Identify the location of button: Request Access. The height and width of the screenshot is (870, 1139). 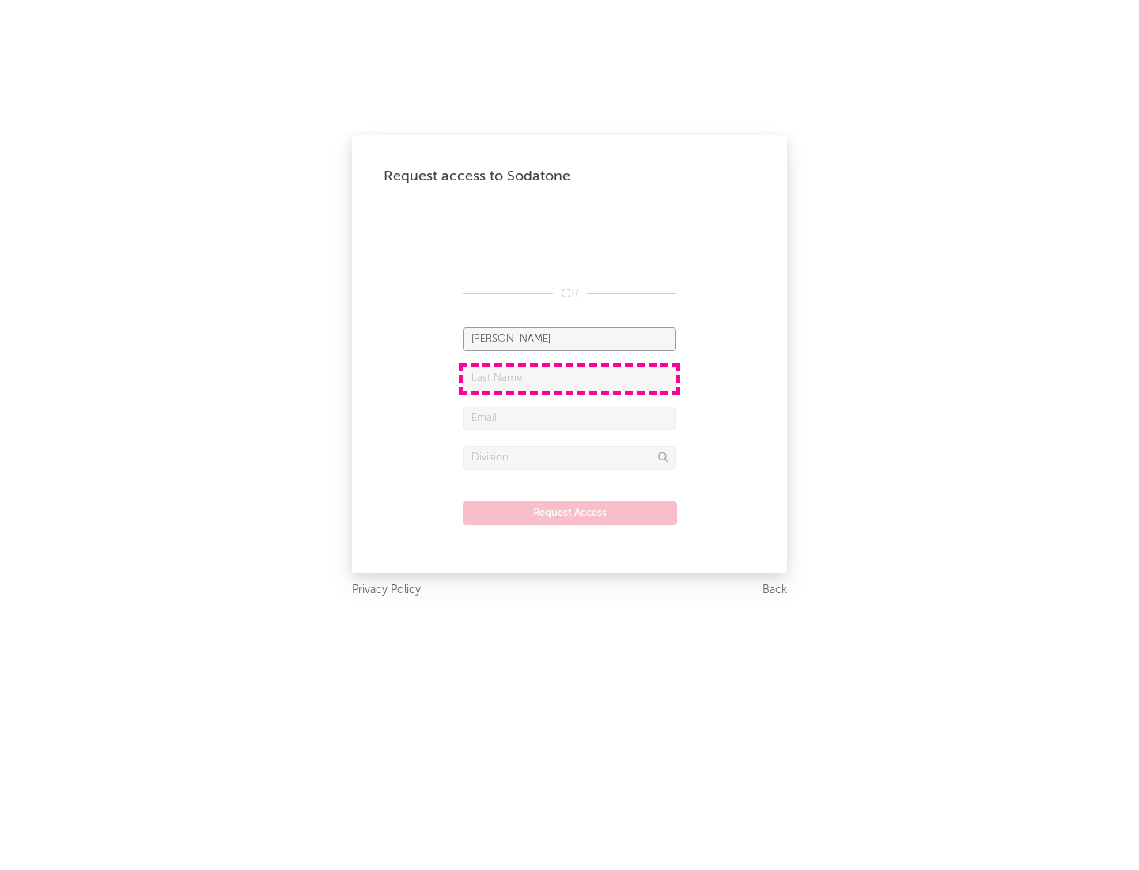
(569, 513).